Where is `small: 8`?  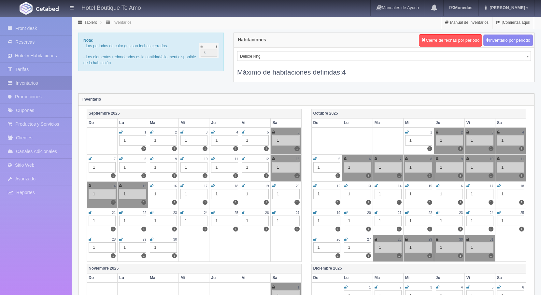
small: 8 is located at coordinates (145, 159).